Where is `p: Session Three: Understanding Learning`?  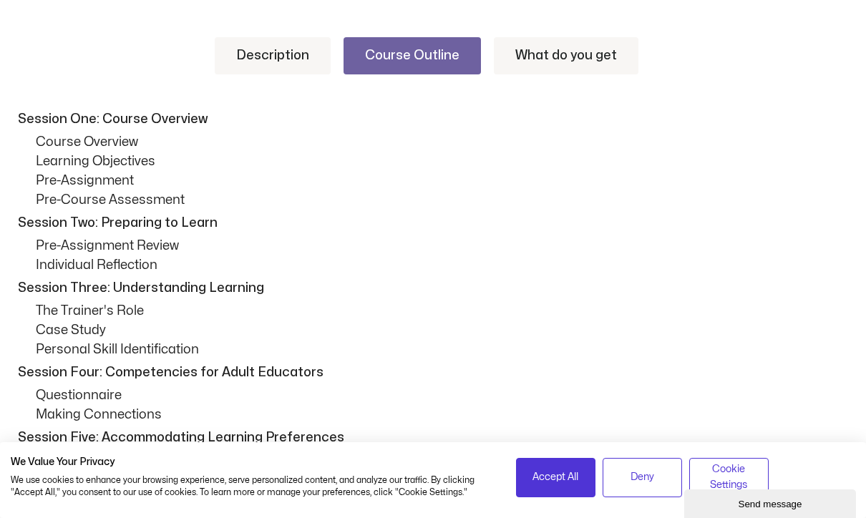 p: Session Three: Understanding Learning is located at coordinates (433, 288).